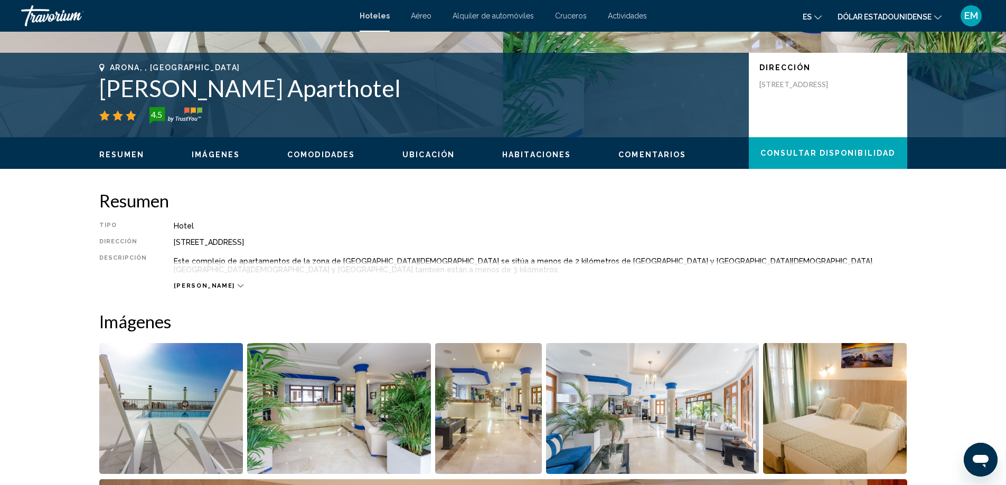  What do you see at coordinates (627, 16) in the screenshot?
I see `a: Actividades` at bounding box center [627, 16].